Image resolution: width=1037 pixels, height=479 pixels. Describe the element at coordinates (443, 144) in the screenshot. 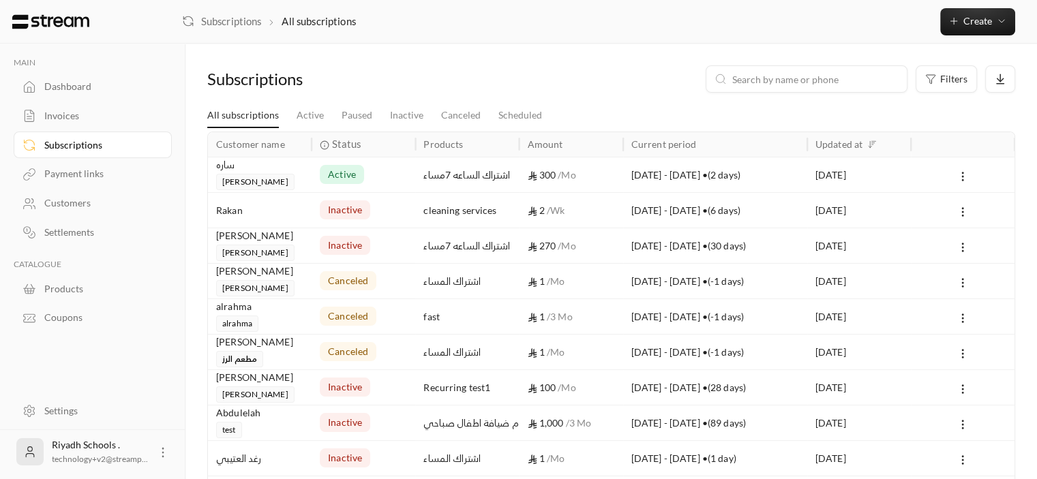

I see `div: Products` at that location.